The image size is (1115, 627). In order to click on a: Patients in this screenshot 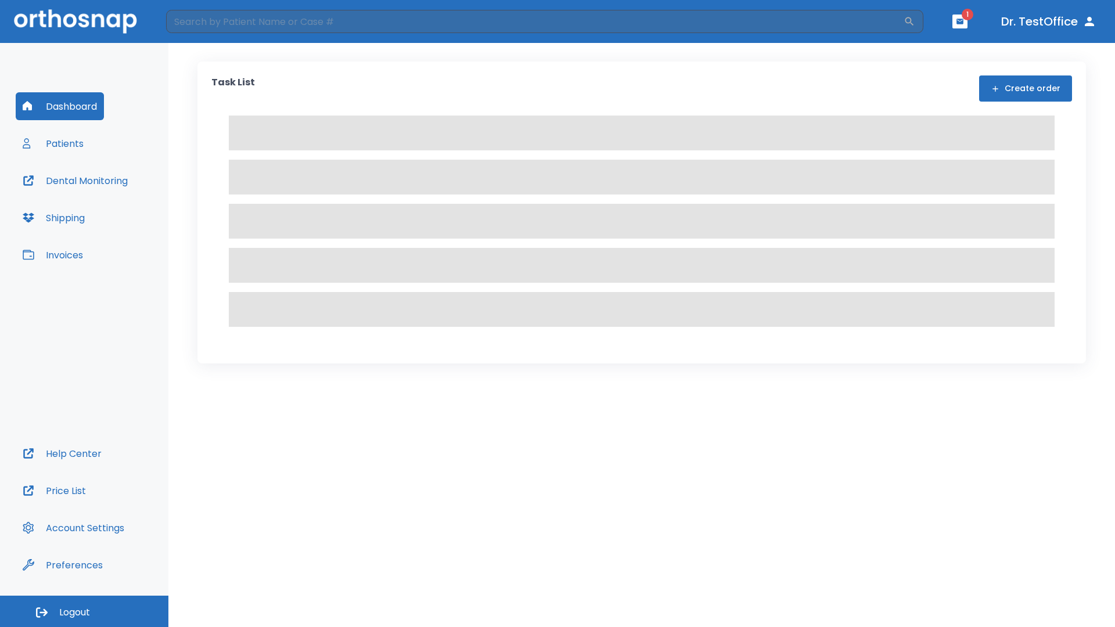, I will do `click(53, 143)`.